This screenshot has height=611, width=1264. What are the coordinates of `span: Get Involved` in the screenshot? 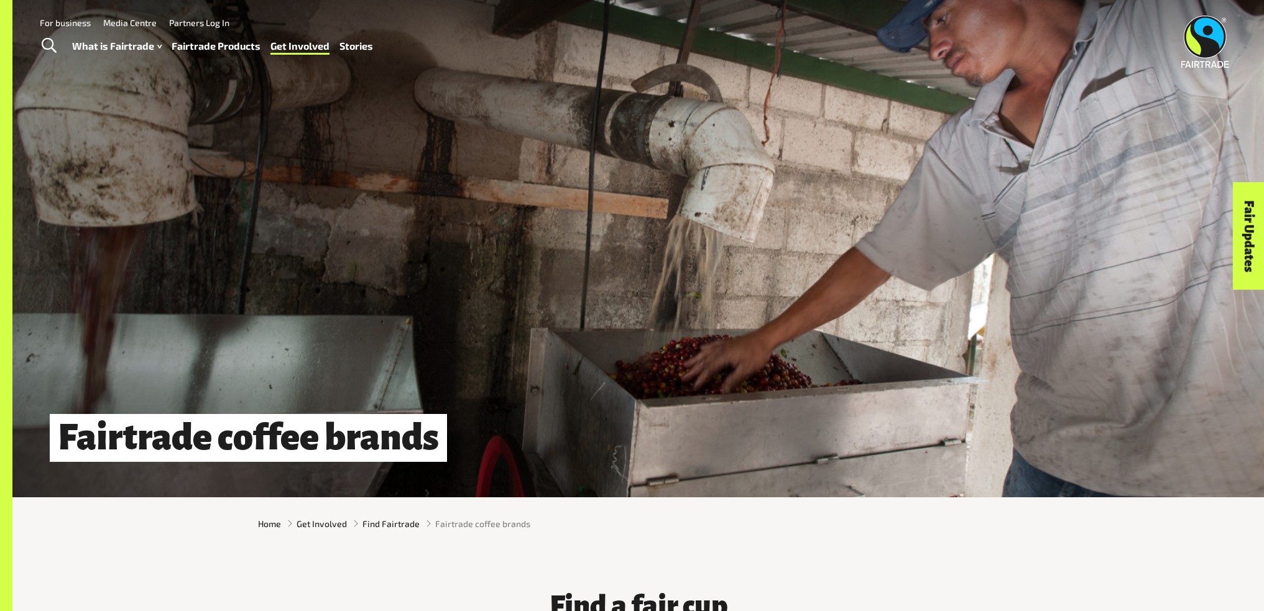 It's located at (322, 524).